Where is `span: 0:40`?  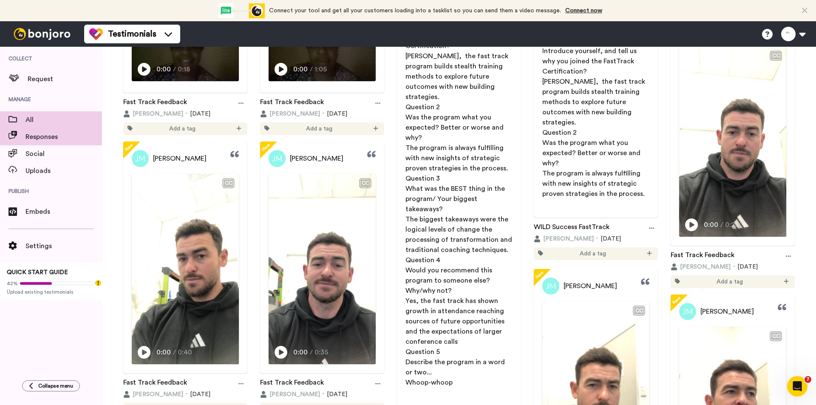
span: 0:40 is located at coordinates (185, 352).